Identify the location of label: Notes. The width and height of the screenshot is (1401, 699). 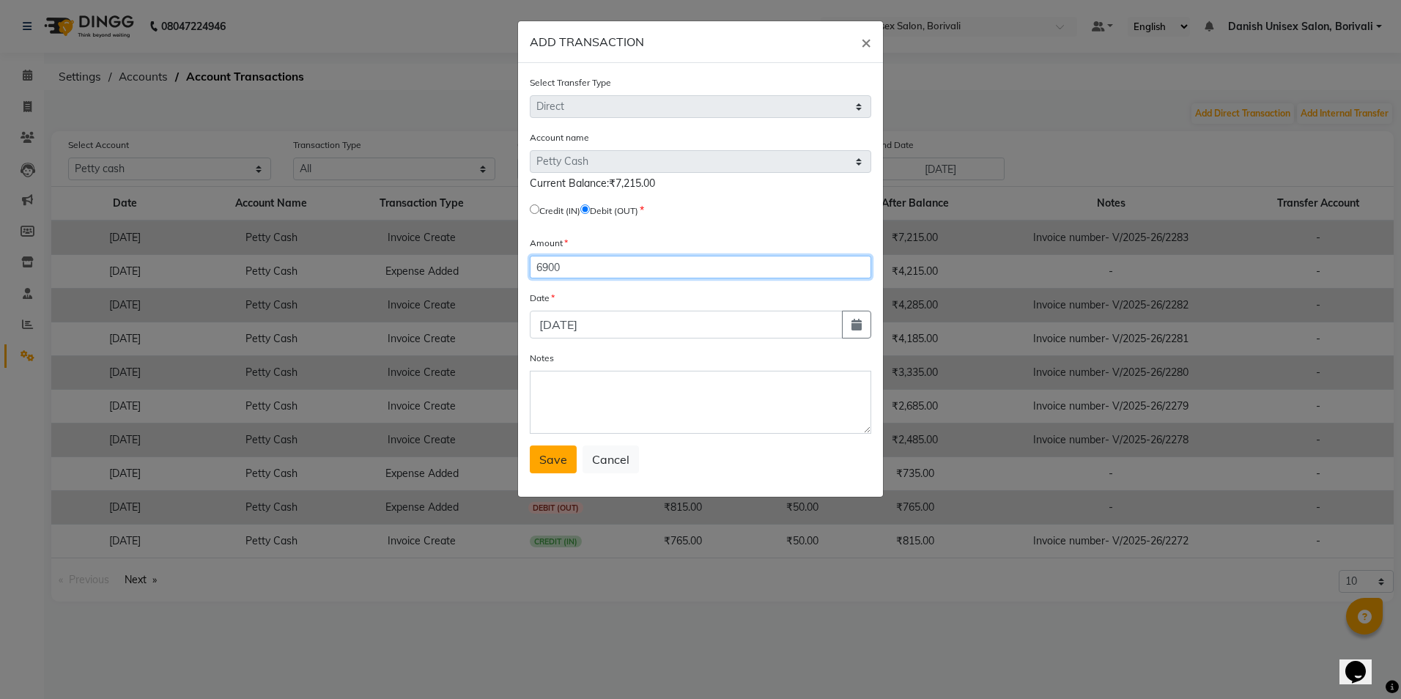
(541, 358).